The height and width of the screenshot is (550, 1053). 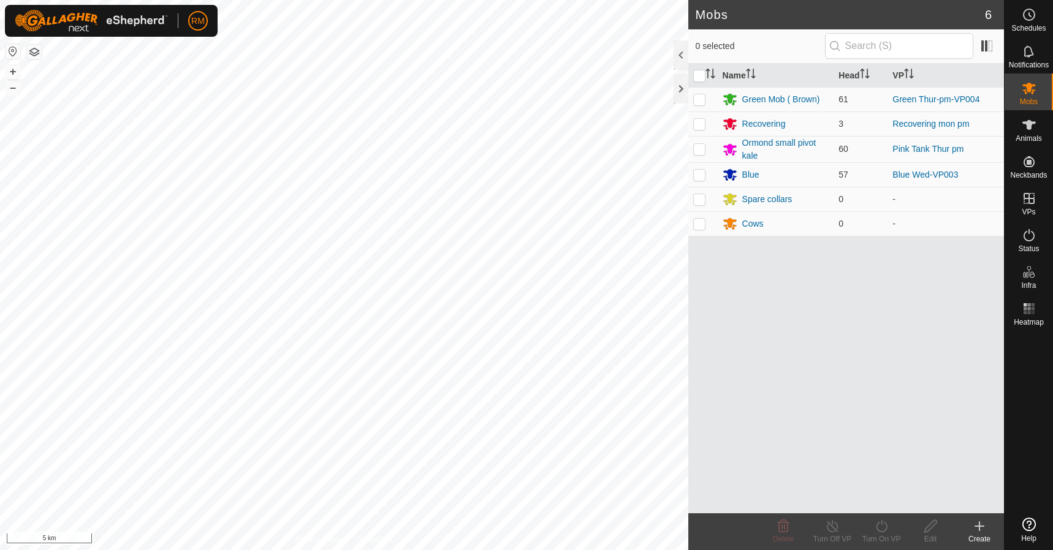 What do you see at coordinates (1028, 249) in the screenshot?
I see `span: Status` at bounding box center [1028, 249].